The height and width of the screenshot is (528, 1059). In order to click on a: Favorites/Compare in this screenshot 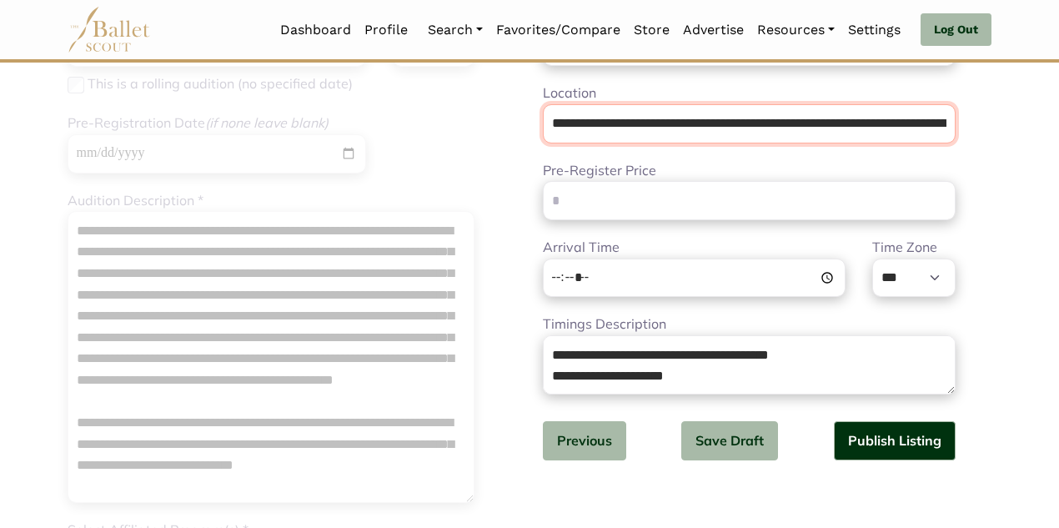, I will do `click(558, 30)`.